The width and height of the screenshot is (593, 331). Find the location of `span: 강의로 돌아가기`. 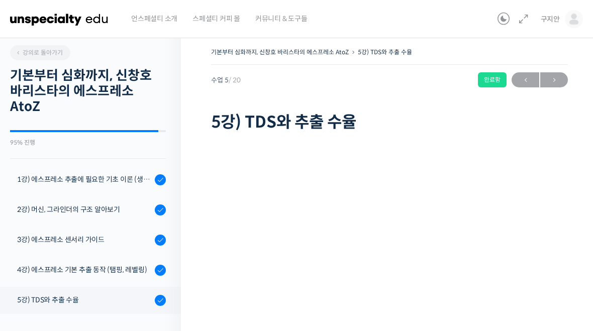

span: 강의로 돌아가기 is located at coordinates (39, 52).